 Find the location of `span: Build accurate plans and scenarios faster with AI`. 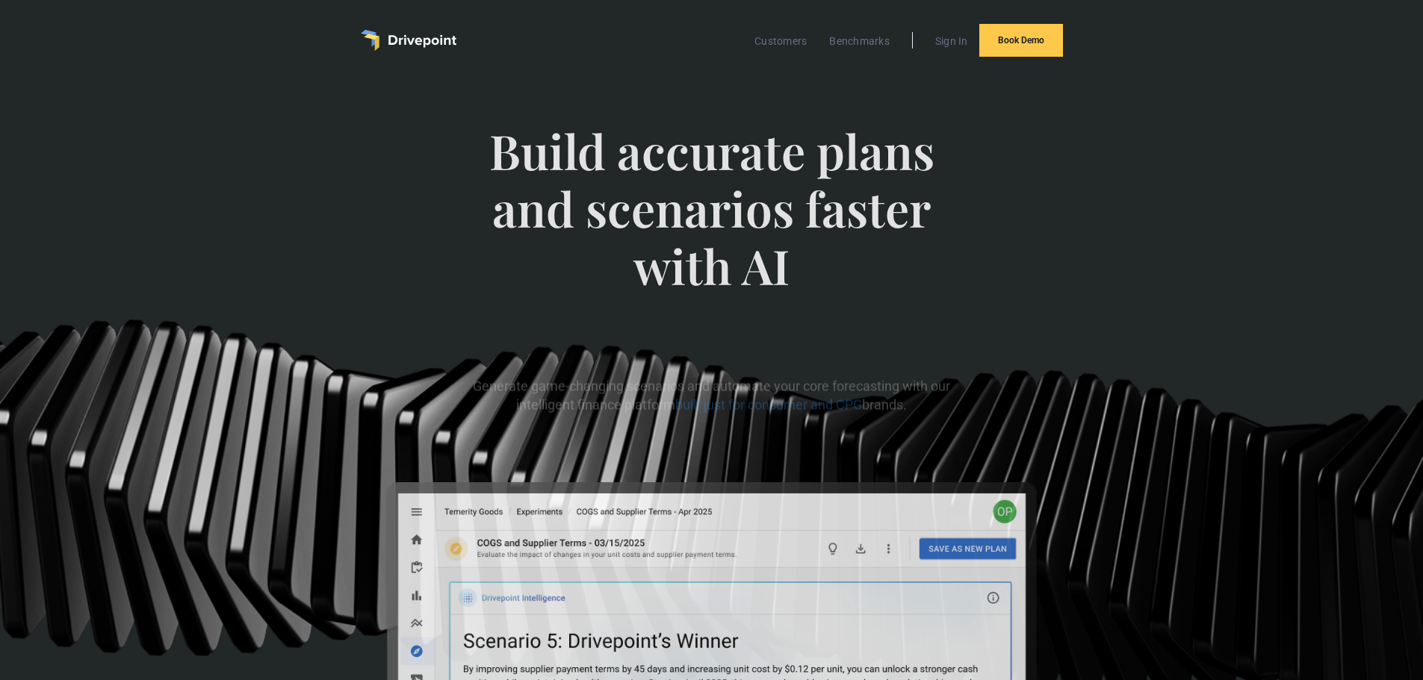

span: Build accurate plans and scenarios faster with AI is located at coordinates (711, 223).